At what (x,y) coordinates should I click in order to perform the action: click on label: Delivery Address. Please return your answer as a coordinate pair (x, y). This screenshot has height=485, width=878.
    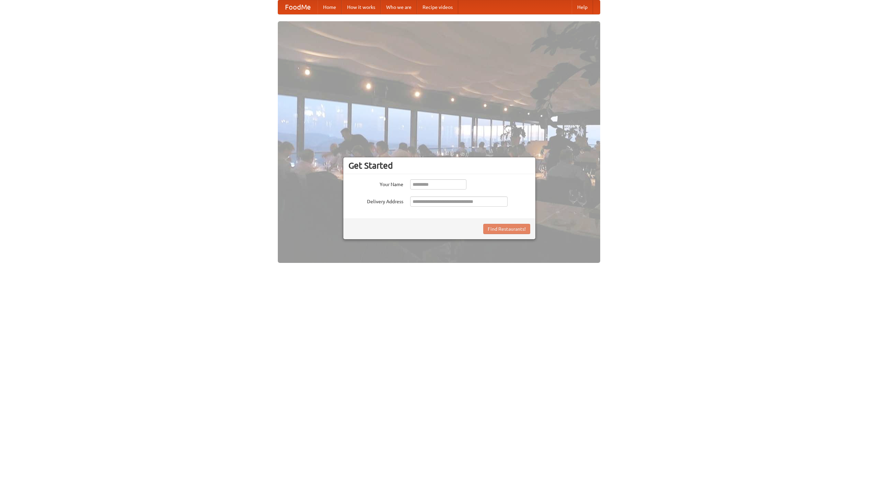
    Looking at the image, I should click on (376, 201).